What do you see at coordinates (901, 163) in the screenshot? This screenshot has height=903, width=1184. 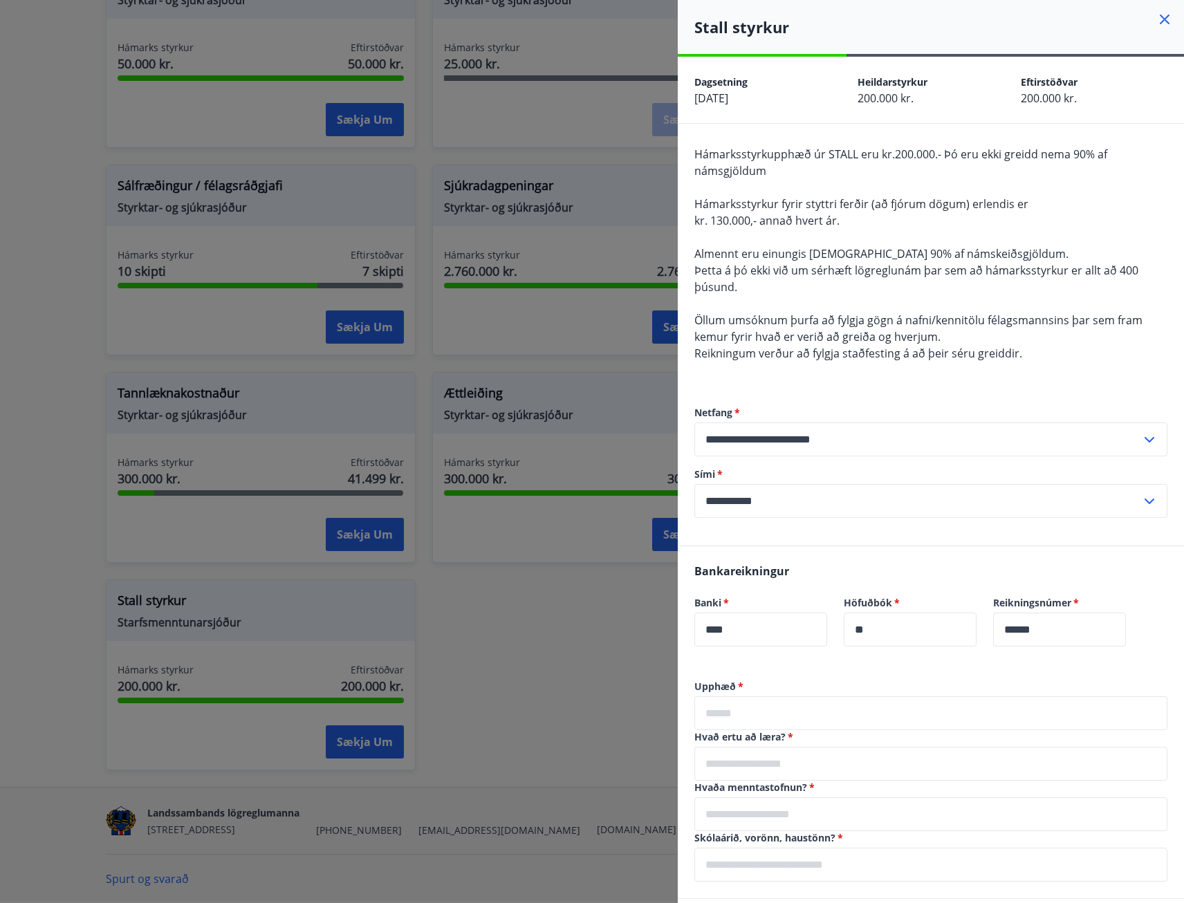 I see `span: Hámarksstyrkupphæð úr STALL eru kr.200.000.- Þó eru ekki greidd nema 90% af námsgjöldum` at bounding box center [901, 163].